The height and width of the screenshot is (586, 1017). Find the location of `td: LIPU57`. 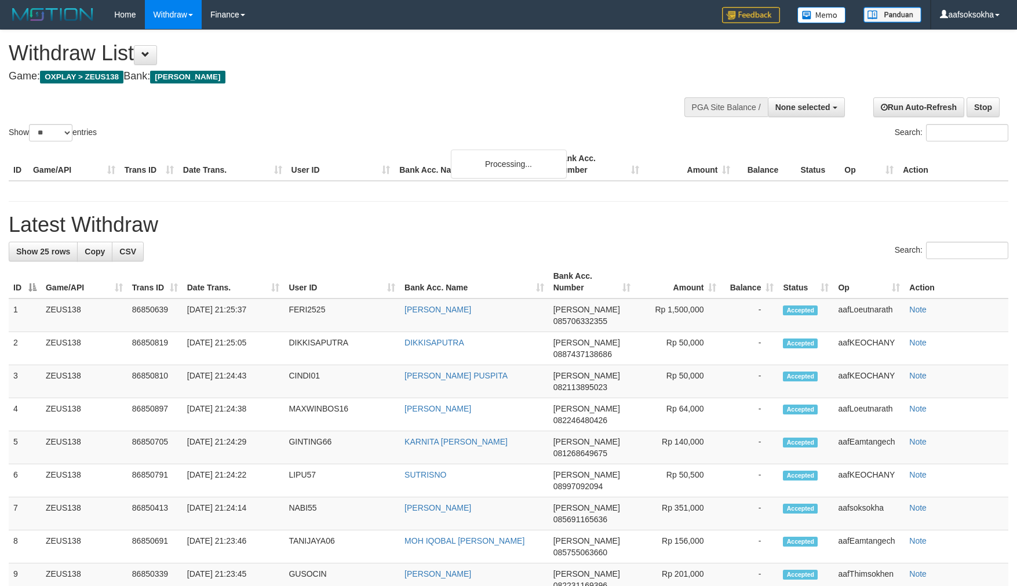

td: LIPU57 is located at coordinates (342, 480).